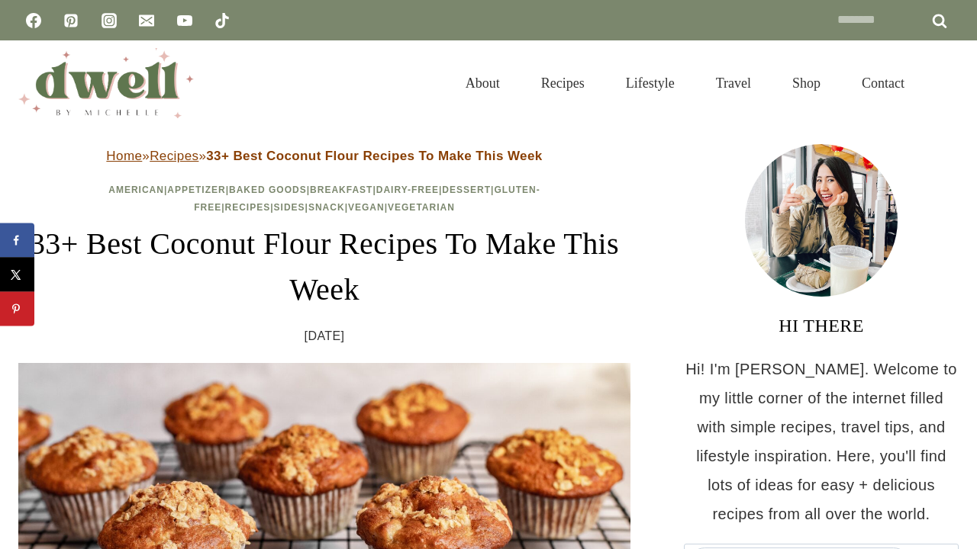 This screenshot has width=977, height=549. What do you see at coordinates (466, 190) in the screenshot?
I see `a: Dessert` at bounding box center [466, 190].